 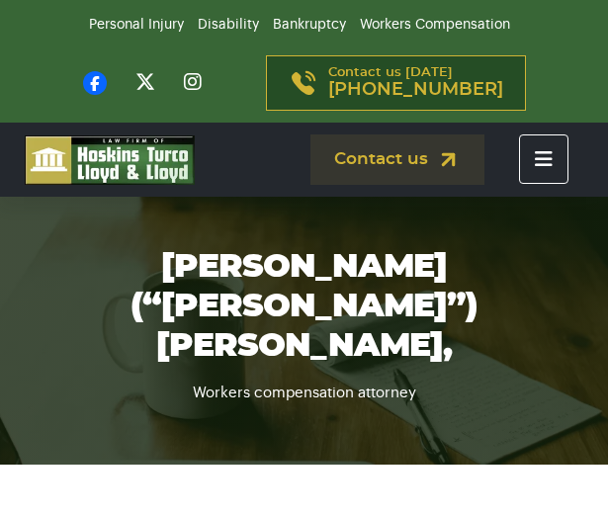 What do you see at coordinates (110, 160) in the screenshot?
I see `img: logo` at bounding box center [110, 160].